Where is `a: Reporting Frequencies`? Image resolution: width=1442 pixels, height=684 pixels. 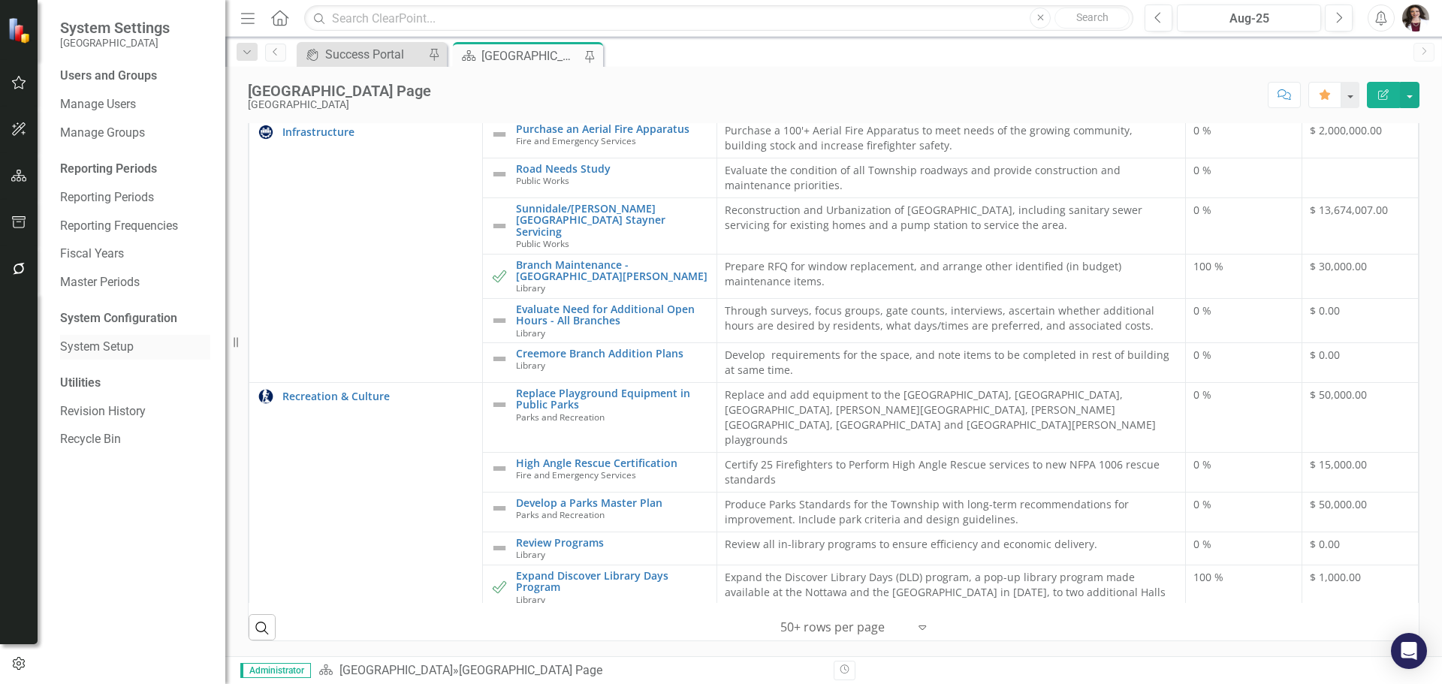 a: Reporting Frequencies is located at coordinates (135, 226).